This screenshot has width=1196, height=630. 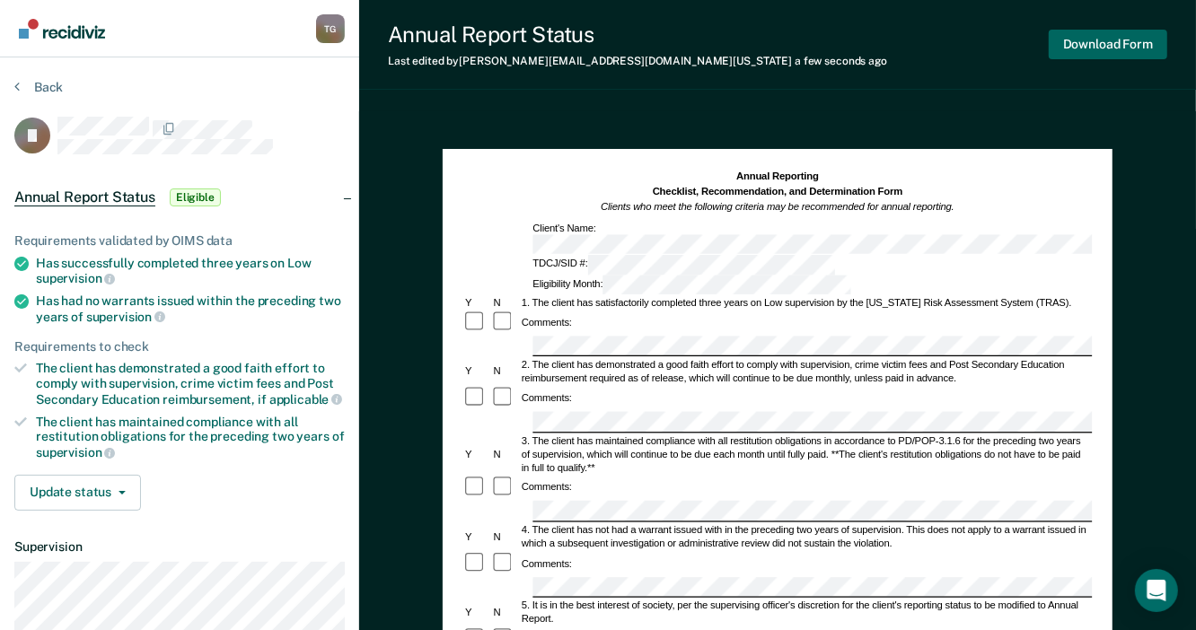 What do you see at coordinates (180, 241) in the screenshot?
I see `div: Requirements validated by OIMS data` at bounding box center [180, 241].